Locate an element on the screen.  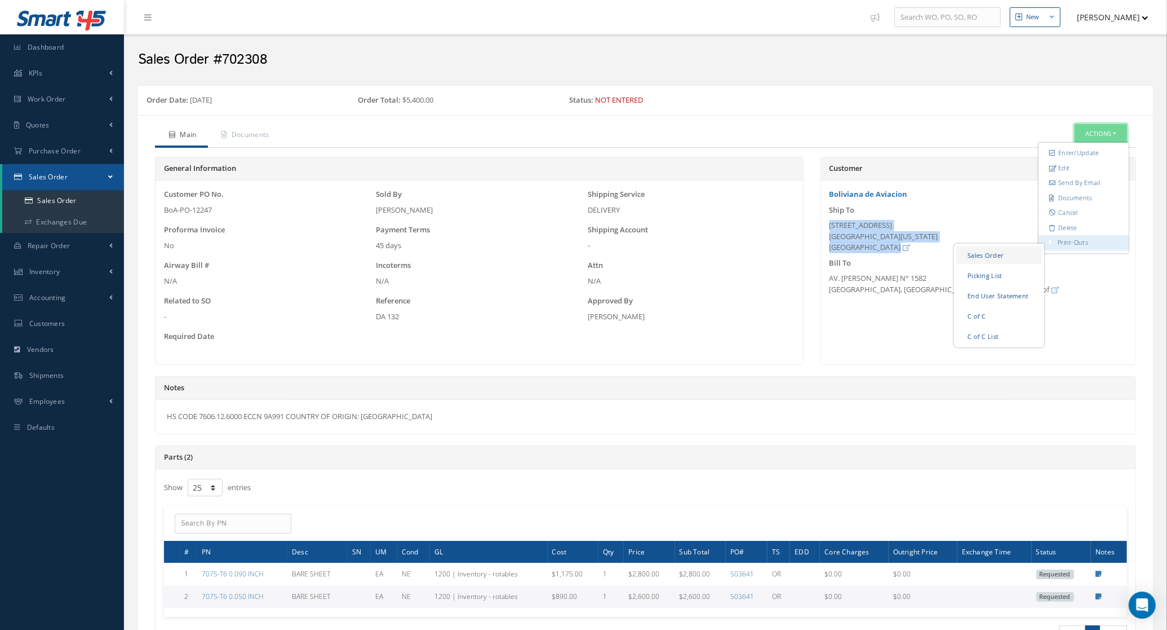
span: Desc is located at coordinates (300, 551).